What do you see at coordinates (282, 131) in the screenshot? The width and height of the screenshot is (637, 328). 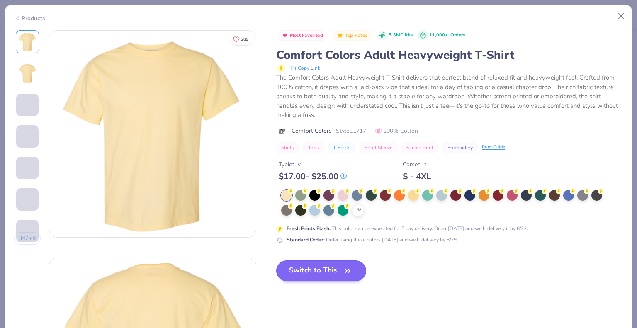 I see `img: brand logo` at bounding box center [282, 131].